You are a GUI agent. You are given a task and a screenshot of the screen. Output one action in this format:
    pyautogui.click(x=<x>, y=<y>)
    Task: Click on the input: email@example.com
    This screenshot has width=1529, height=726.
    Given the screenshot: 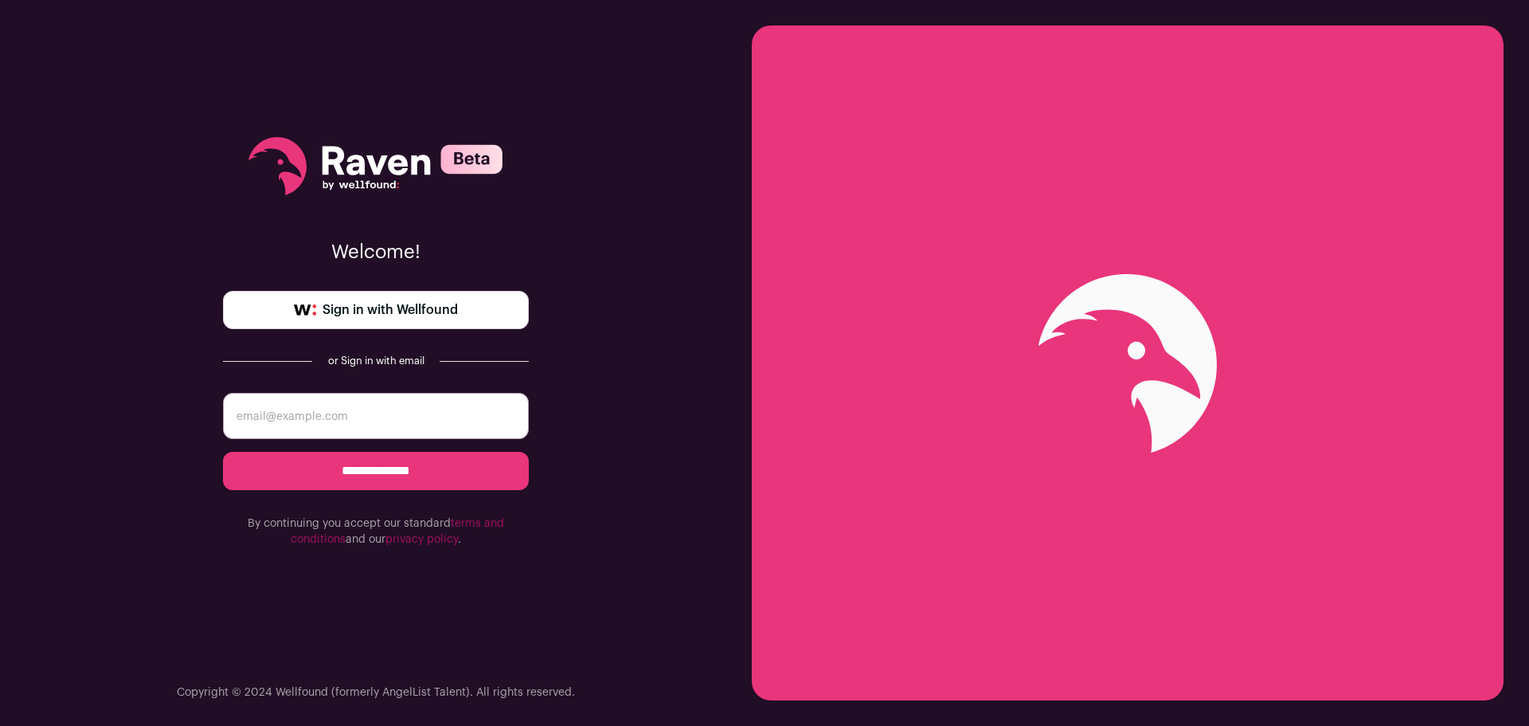 What is the action you would take?
    pyautogui.click(x=376, y=416)
    